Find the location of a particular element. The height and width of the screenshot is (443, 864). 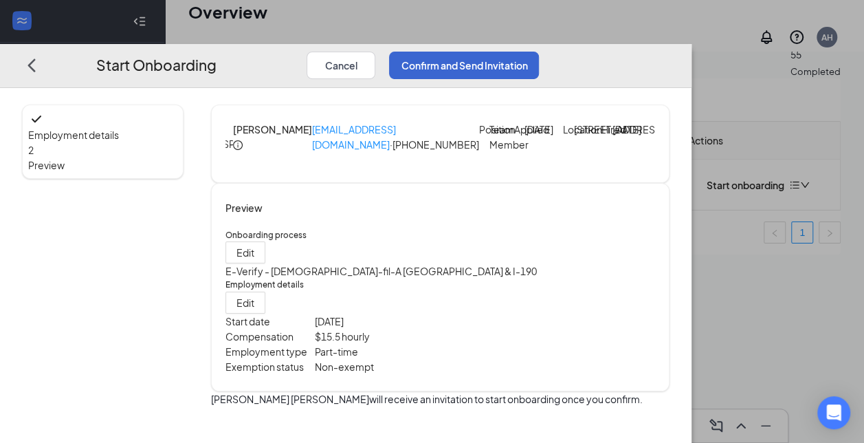

button: Cancel is located at coordinates (341, 65).